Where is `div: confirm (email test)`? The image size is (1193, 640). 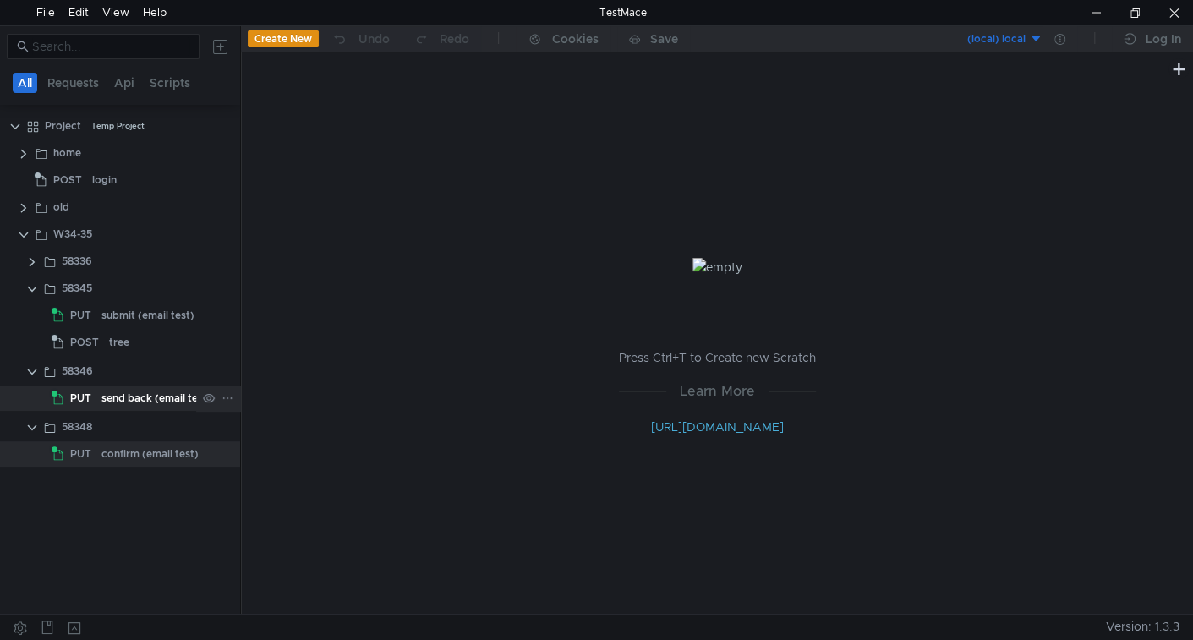
div: confirm (email test) is located at coordinates (150, 454).